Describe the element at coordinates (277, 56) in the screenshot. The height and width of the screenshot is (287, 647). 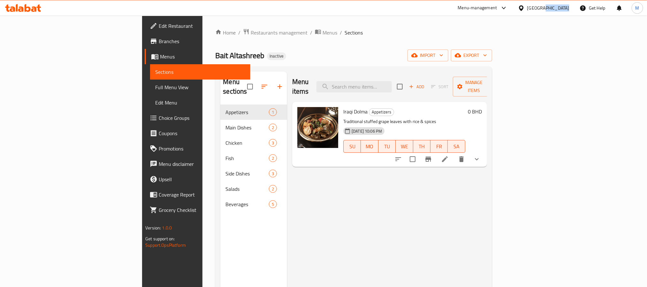
I see `div: Inactive` at that location.